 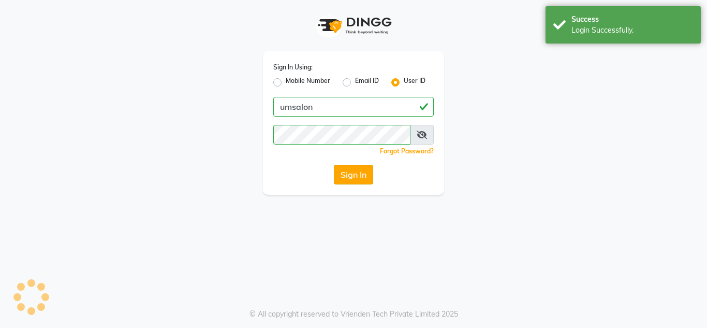 What do you see at coordinates (354, 174) in the screenshot?
I see `button: Sign In` at bounding box center [354, 174].